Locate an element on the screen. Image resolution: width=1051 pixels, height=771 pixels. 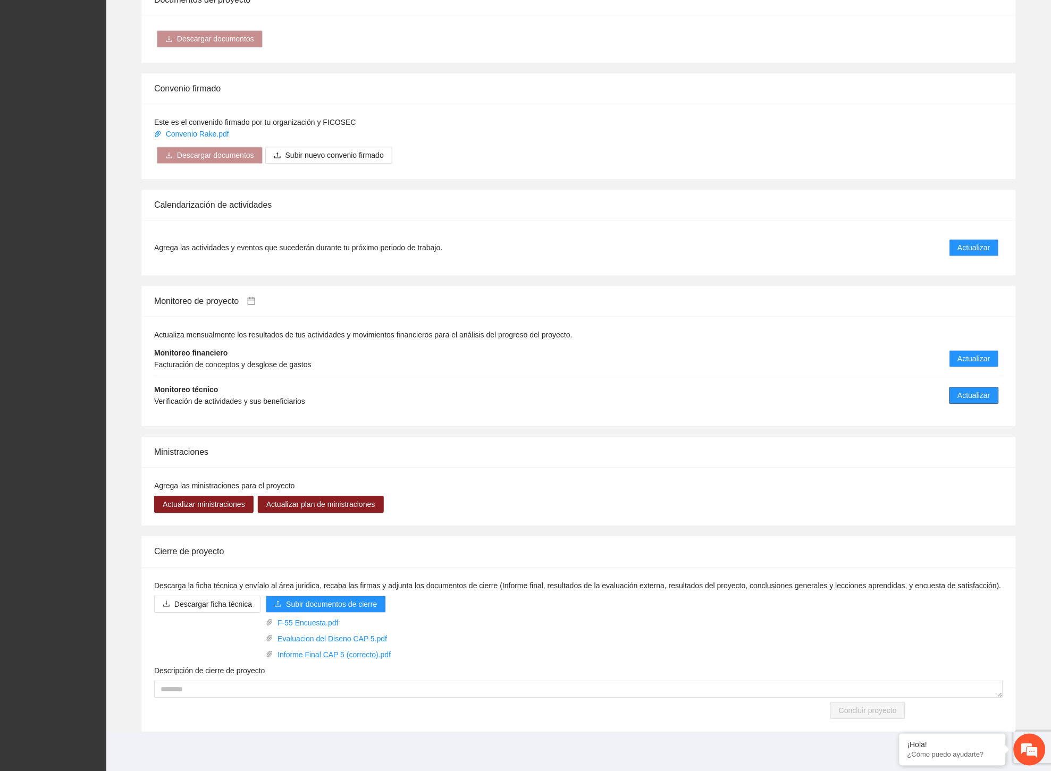
div: Minimizar ventana de chat en vivo is located at coordinates (187, 18).